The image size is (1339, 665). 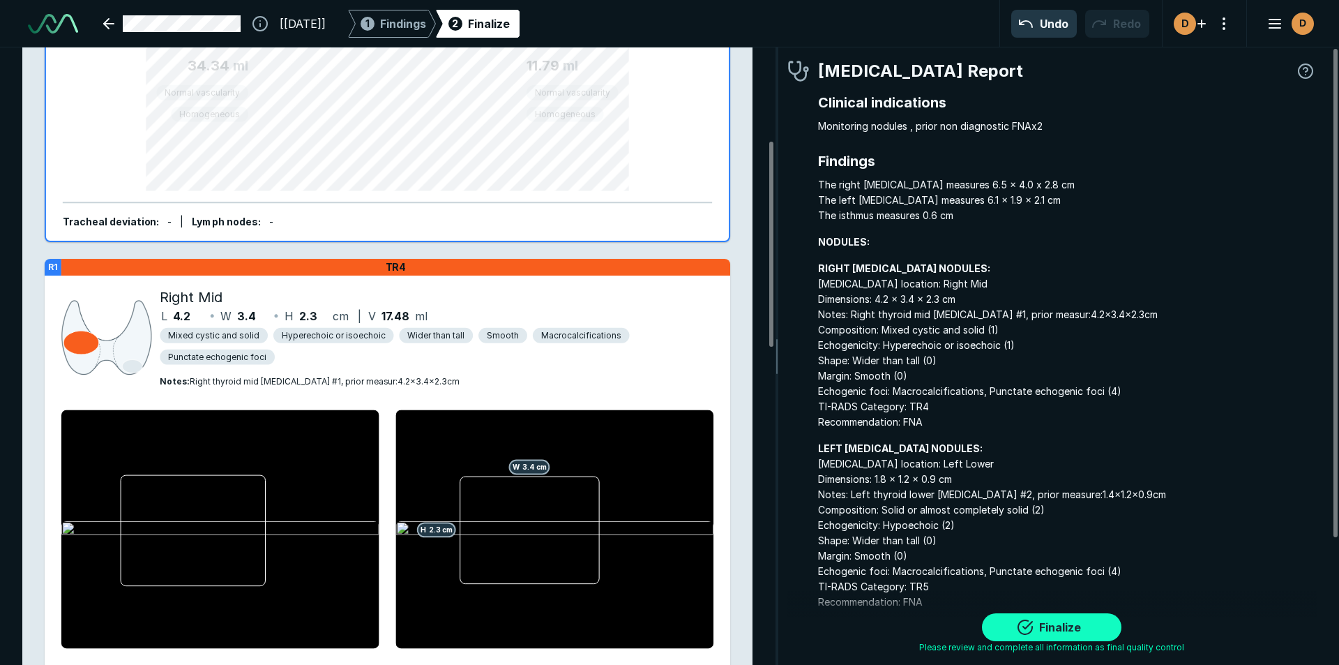 What do you see at coordinates (396, 267) in the screenshot?
I see `span: TR4` at bounding box center [396, 267].